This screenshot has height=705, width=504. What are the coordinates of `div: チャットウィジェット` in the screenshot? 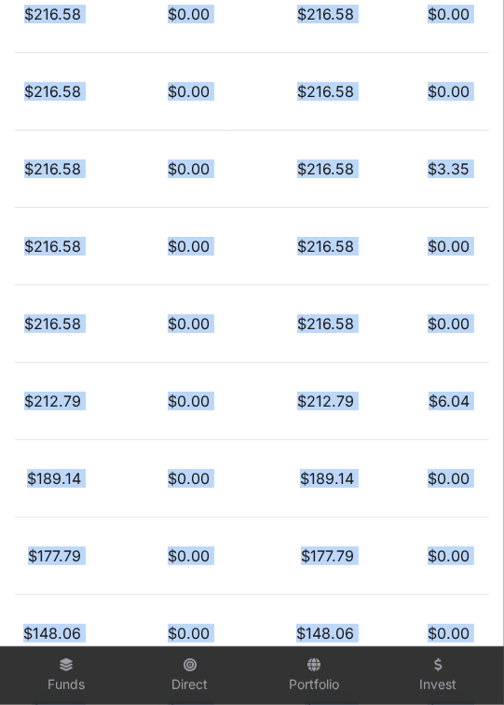 It's located at (458, 660).